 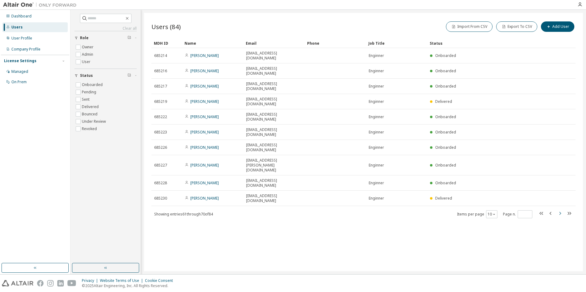 What do you see at coordinates (161, 183) in the screenshot?
I see `span: 685228` at bounding box center [161, 183].